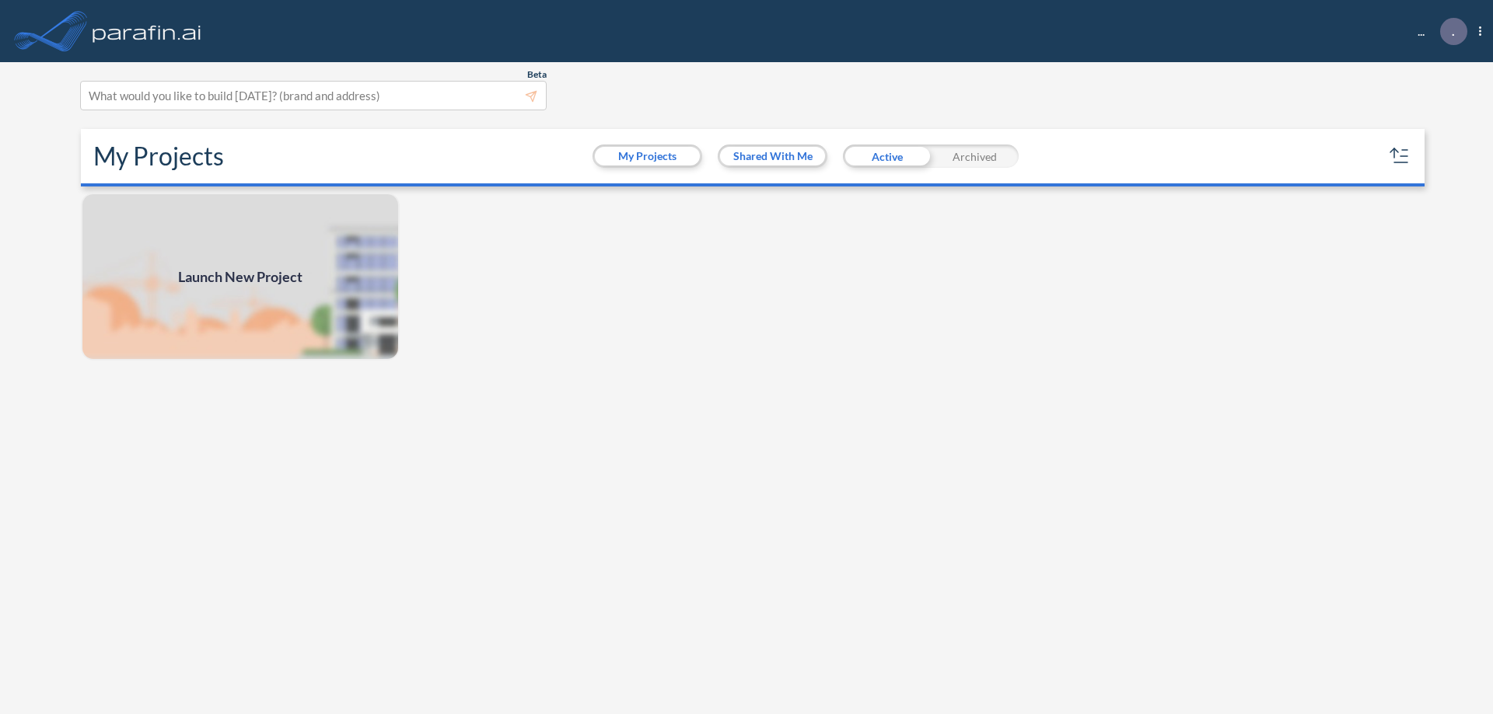 This screenshot has width=1493, height=714. What do you see at coordinates (886, 156) in the screenshot?
I see `div: Active` at bounding box center [886, 156].